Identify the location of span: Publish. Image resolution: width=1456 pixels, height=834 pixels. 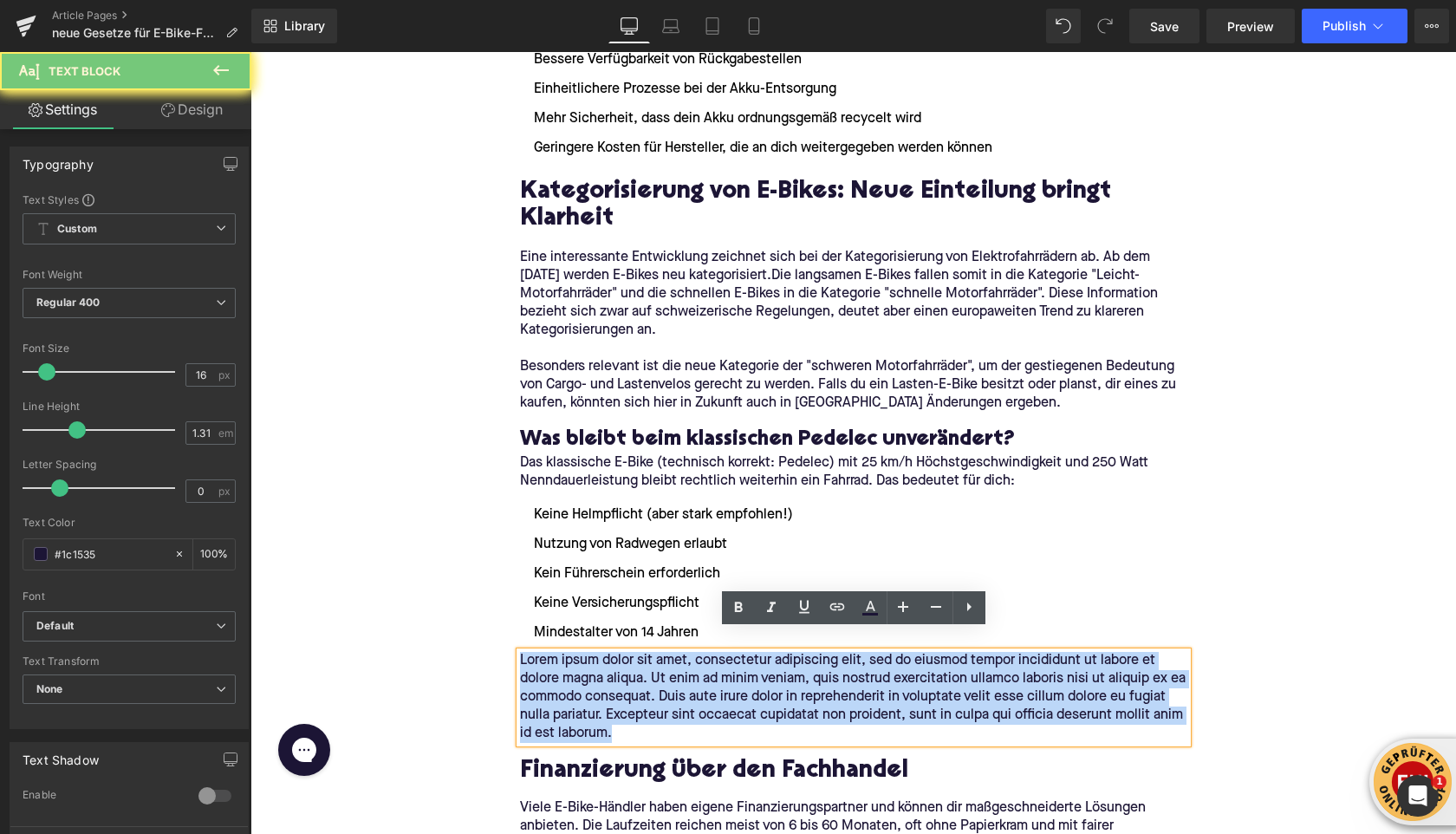
(1344, 26).